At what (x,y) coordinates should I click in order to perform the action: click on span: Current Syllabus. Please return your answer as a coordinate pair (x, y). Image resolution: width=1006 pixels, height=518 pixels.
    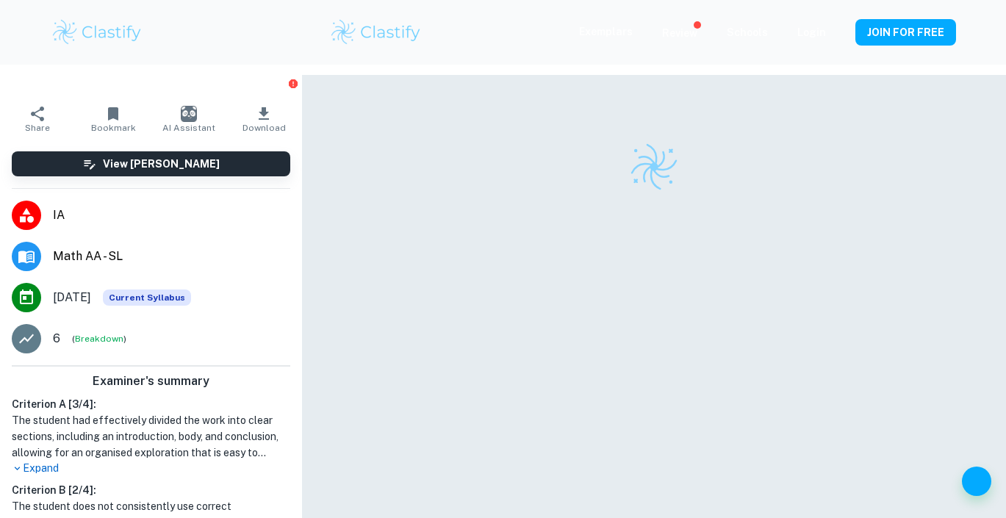
    Looking at the image, I should click on (147, 298).